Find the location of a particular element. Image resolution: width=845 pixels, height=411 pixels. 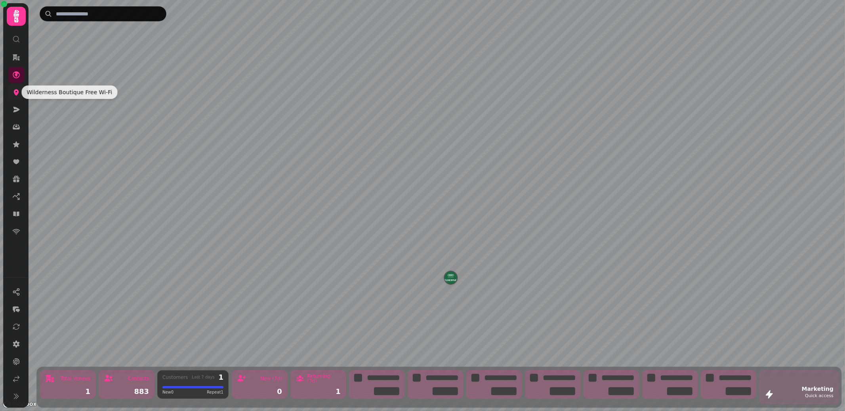

div: Total Venues is located at coordinates (75, 379).